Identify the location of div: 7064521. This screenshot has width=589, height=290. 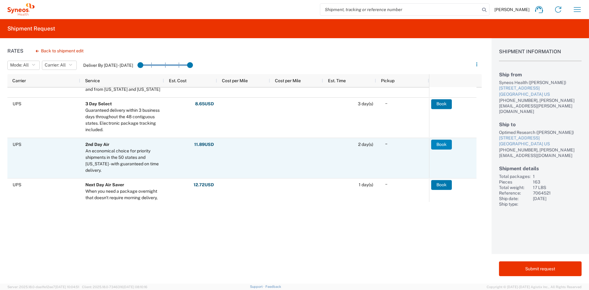
(557, 193).